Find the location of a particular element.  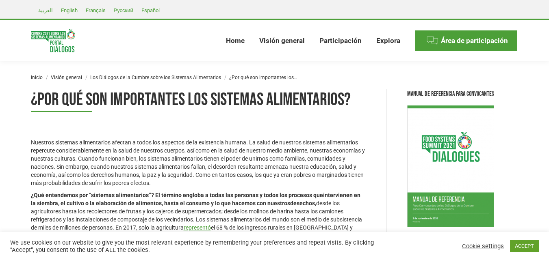

strong: desechos, is located at coordinates (303, 203).